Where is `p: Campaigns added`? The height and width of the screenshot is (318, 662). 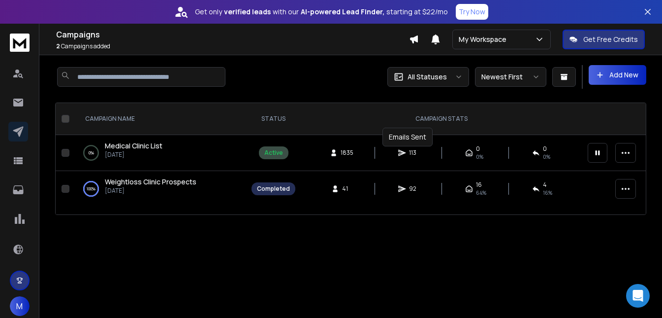 p: Campaigns added is located at coordinates (232, 46).